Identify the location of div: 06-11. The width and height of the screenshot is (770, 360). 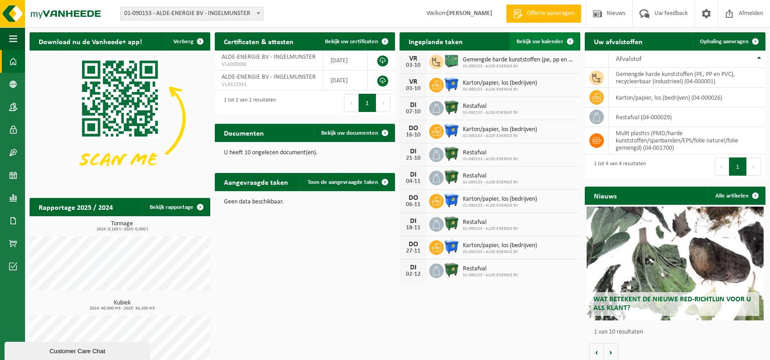
(413, 205).